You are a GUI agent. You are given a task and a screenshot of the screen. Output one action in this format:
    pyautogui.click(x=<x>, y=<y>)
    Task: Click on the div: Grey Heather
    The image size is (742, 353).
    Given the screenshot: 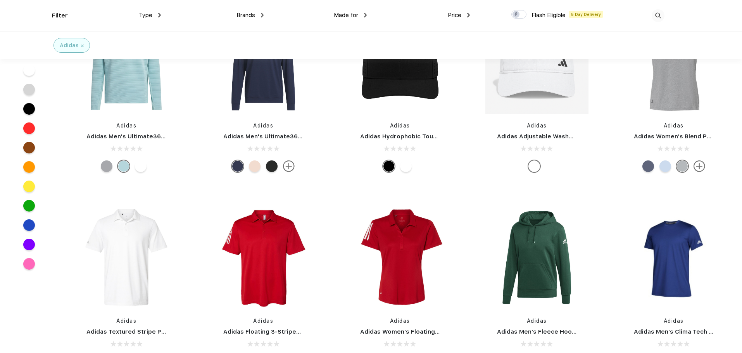 What is the action you would take?
    pyautogui.click(x=107, y=166)
    